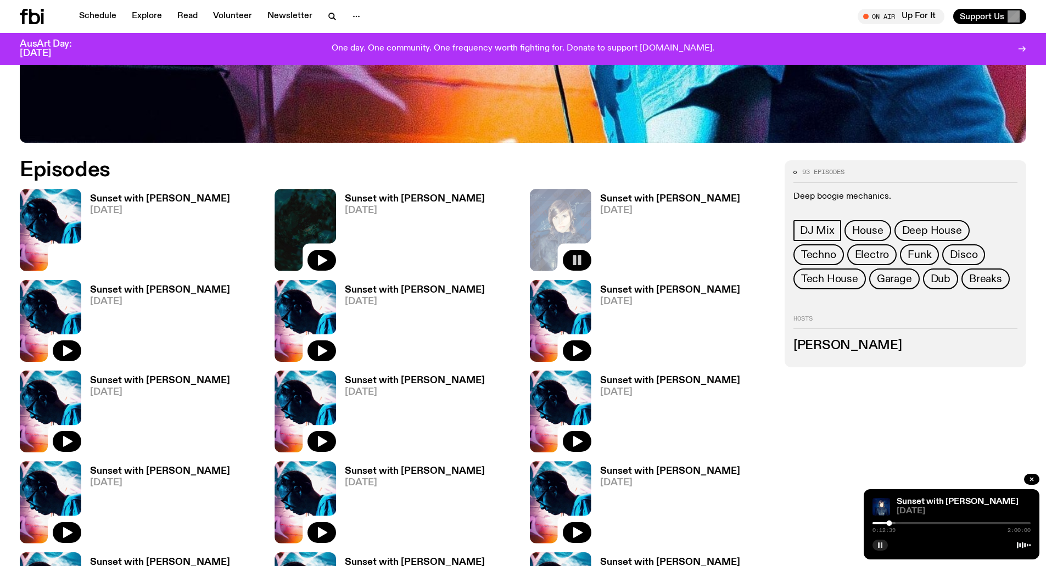 Image resolution: width=1046 pixels, height=566 pixels. What do you see at coordinates (990, 16) in the screenshot?
I see `button: Support Us` at bounding box center [990, 16].